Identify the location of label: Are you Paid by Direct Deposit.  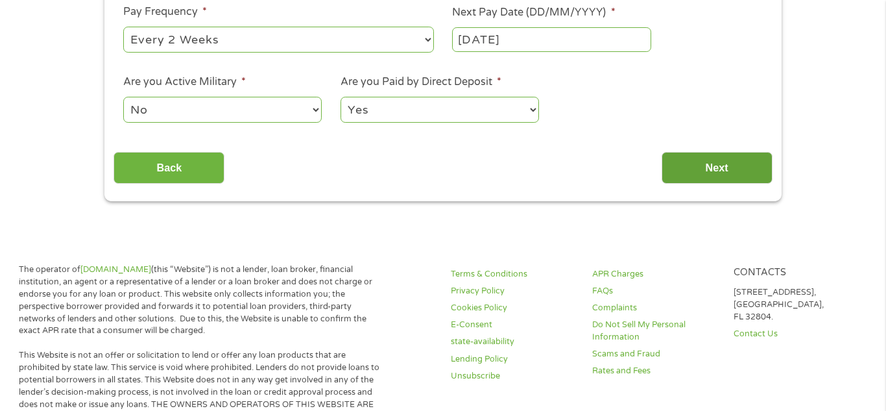
(421, 82).